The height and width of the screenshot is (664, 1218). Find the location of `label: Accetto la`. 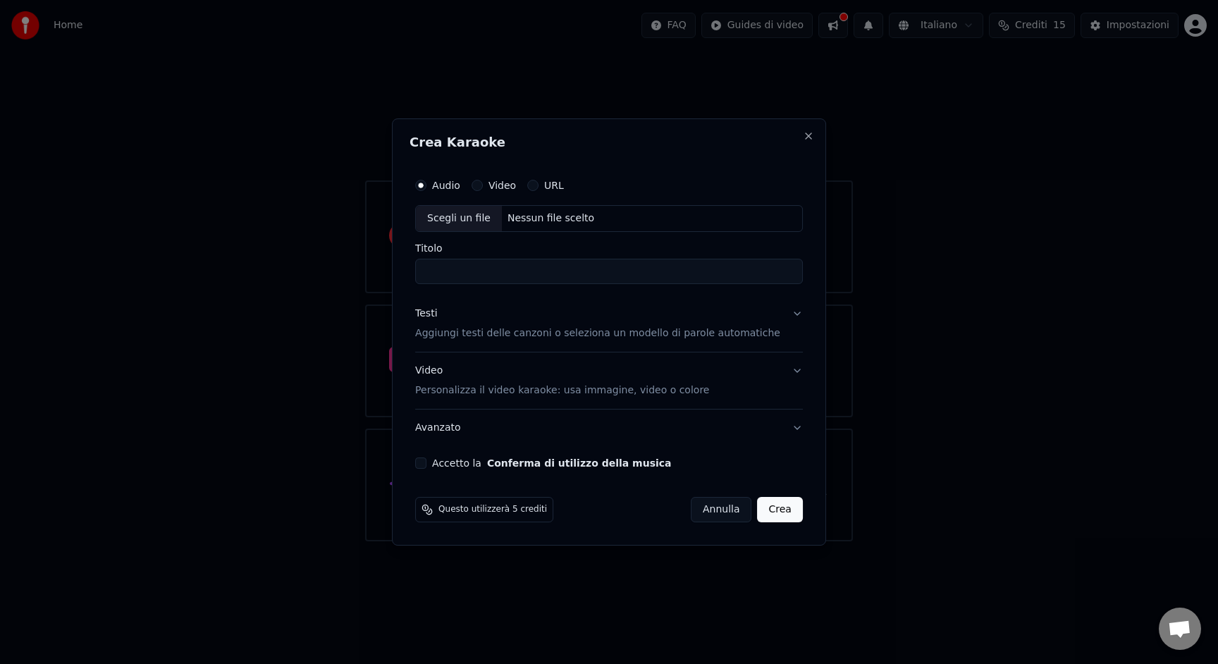

label: Accetto la is located at coordinates (551, 463).